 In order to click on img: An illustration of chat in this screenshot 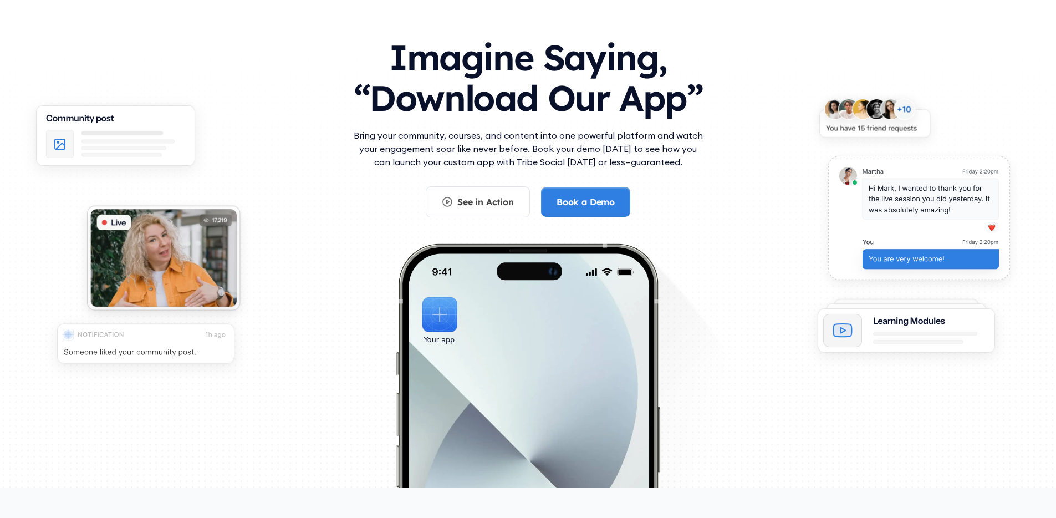, I will do `click(919, 222)`.